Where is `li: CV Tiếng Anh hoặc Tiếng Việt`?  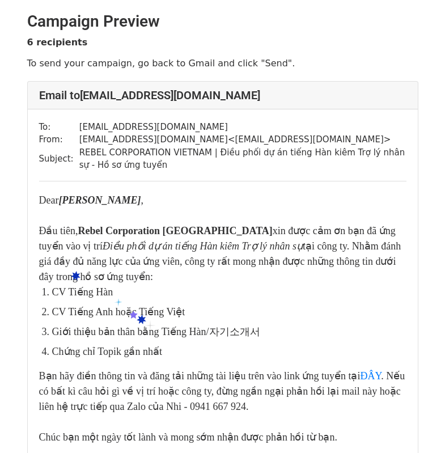 li: CV Tiếng Anh hoặc Tiếng Việt is located at coordinates (229, 312).